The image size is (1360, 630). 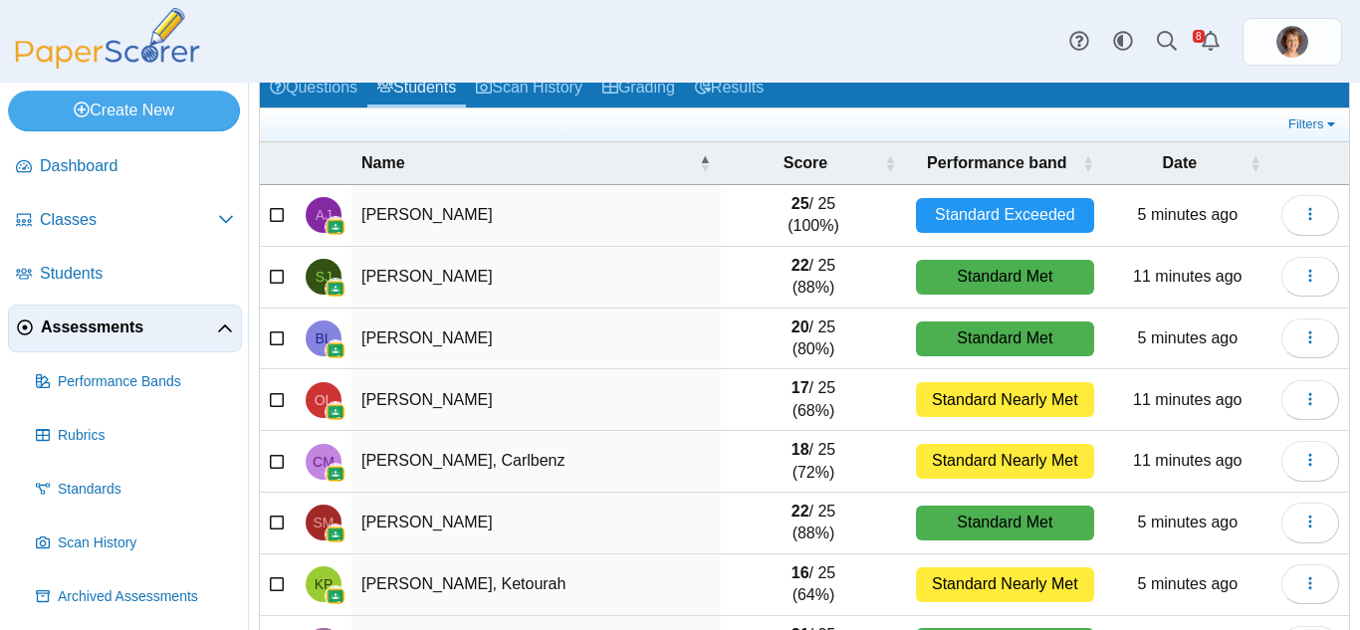 I want to click on span: Carlbenz Michaud, so click(x=324, y=462).